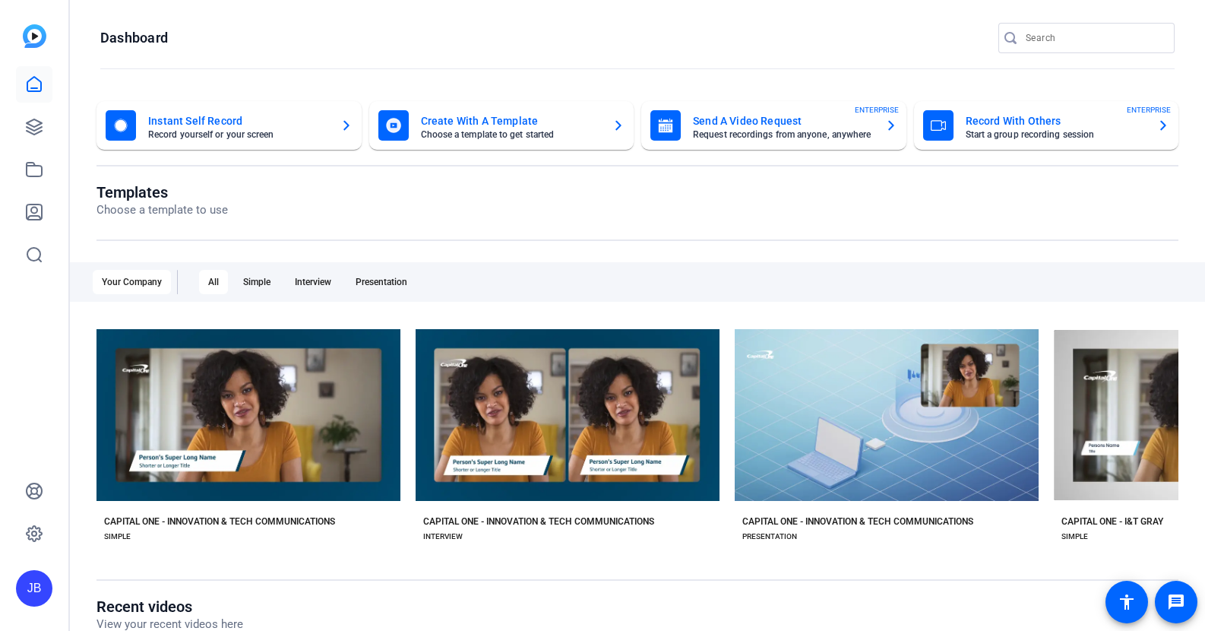 The height and width of the screenshot is (631, 1205). I want to click on mat-card-title: Record With Others, so click(1055, 121).